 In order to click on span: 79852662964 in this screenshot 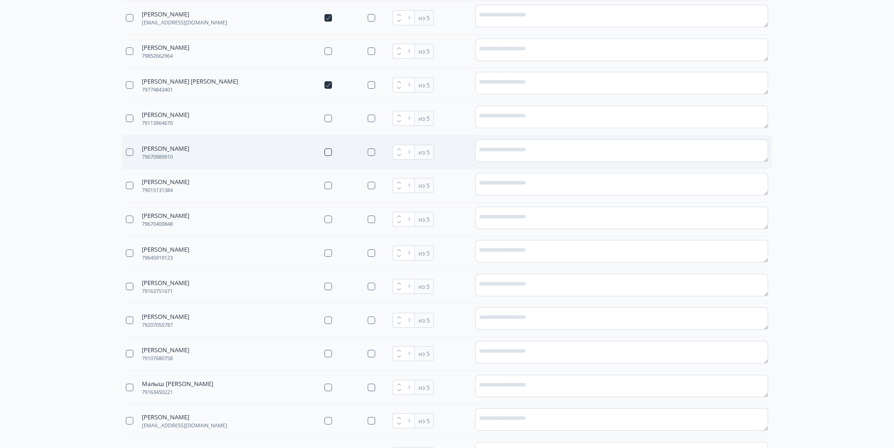, I will do `click(220, 56)`.